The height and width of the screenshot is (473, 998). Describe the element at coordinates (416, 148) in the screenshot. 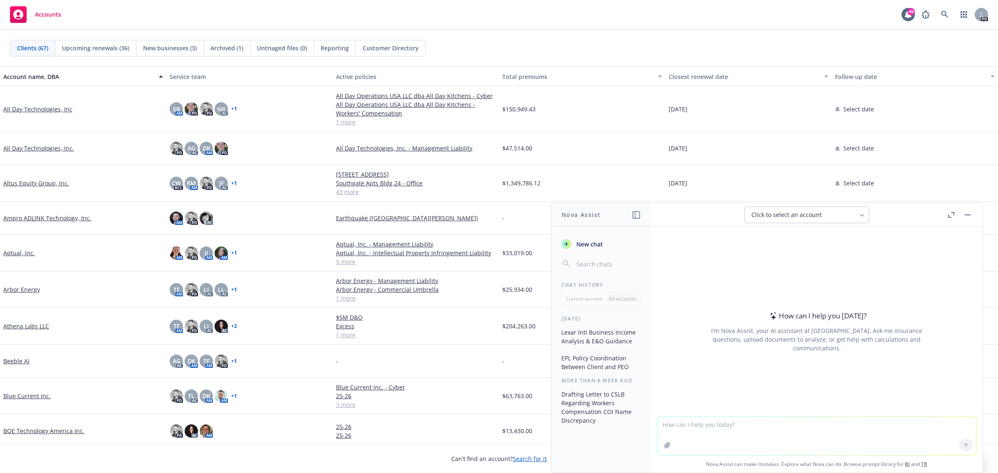

I see `a: All Day Technologies, Inc. - Management Liability` at that location.